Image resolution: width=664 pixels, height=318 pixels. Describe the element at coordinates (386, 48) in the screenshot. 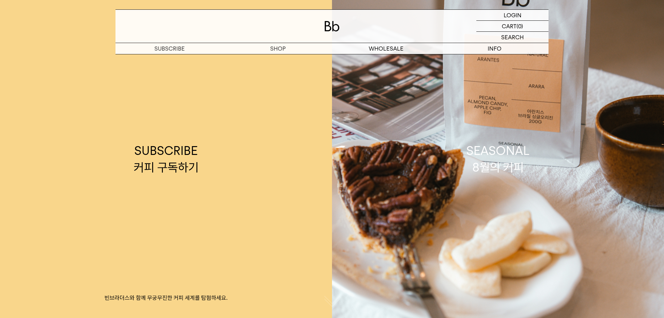

I see `p: WHOLESALE` at that location.